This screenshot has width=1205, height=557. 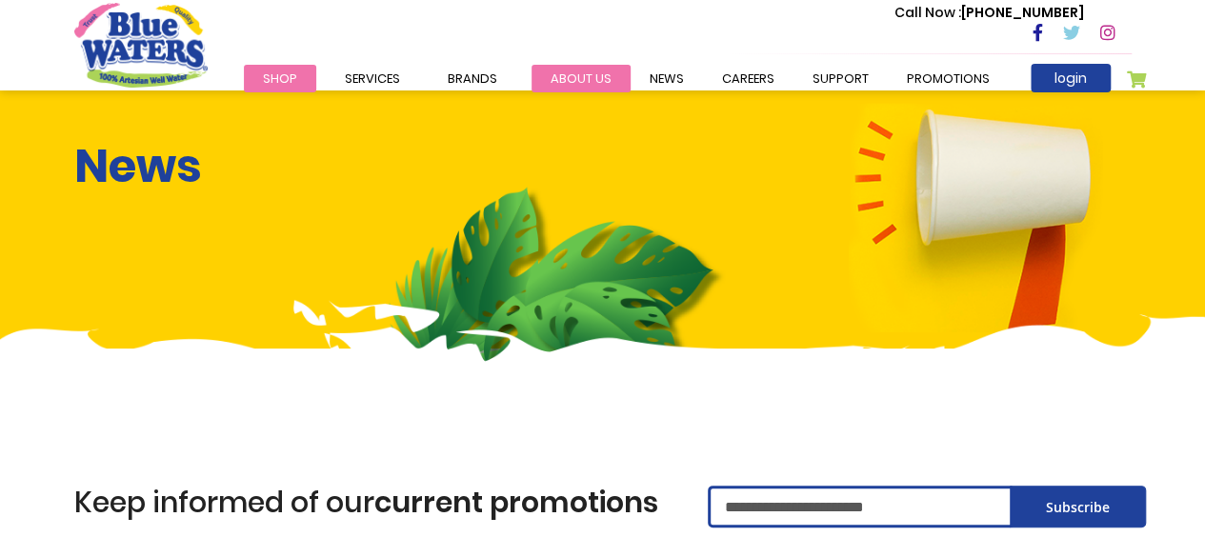 I want to click on button: Subscribe, so click(x=1077, y=507).